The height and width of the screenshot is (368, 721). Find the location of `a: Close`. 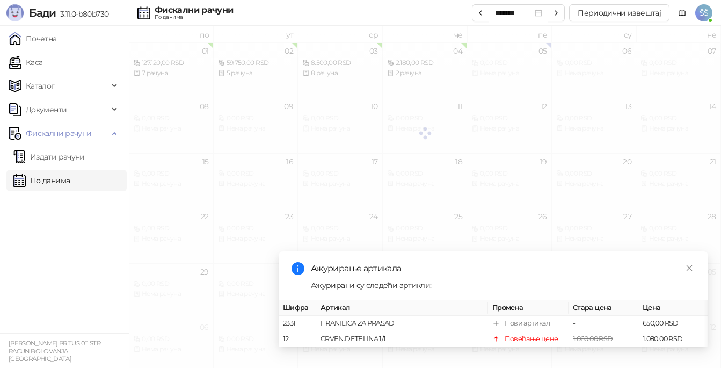

a: Close is located at coordinates (689, 268).